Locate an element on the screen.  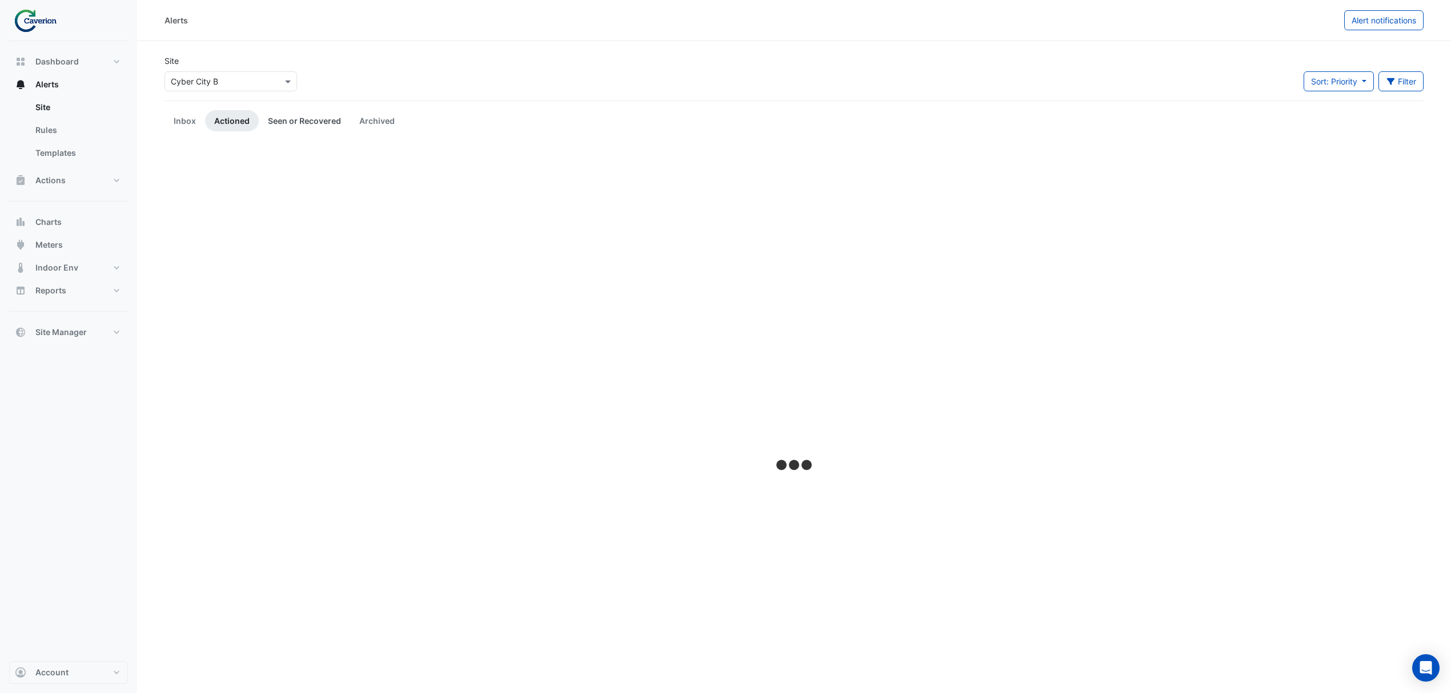
app-icon: Indoor Env is located at coordinates (21, 268).